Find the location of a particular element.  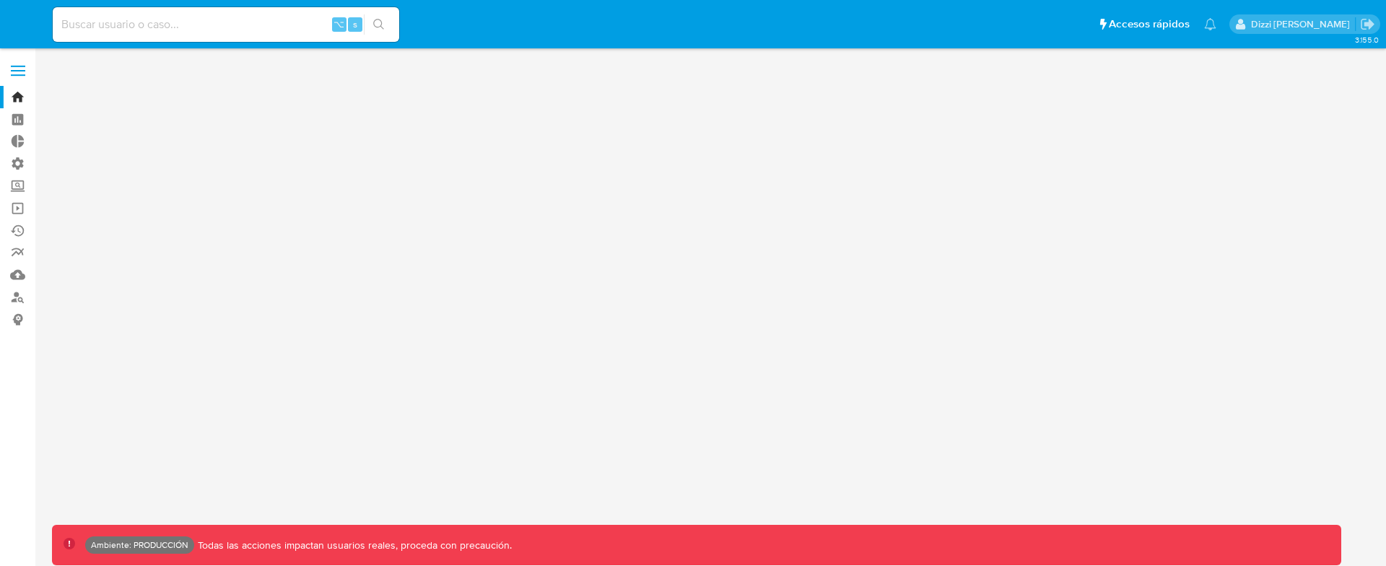

input: Buscar usuario o caso... is located at coordinates (226, 25).